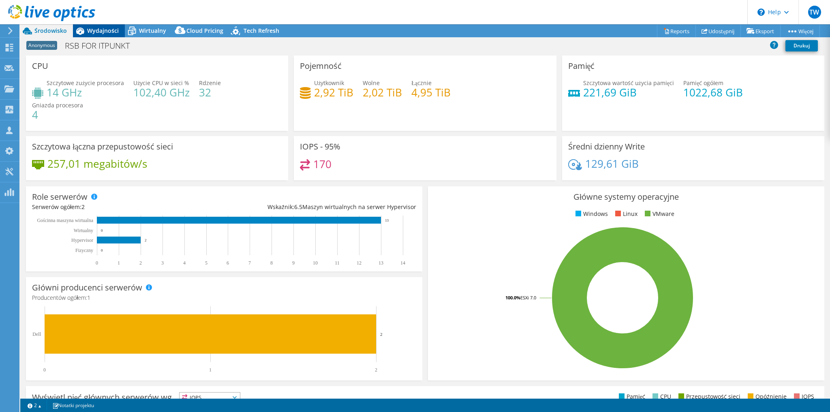 This screenshot has width=830, height=412. Describe the element at coordinates (87, 288) in the screenshot. I see `h3: Główni producenci serwerów` at that location.